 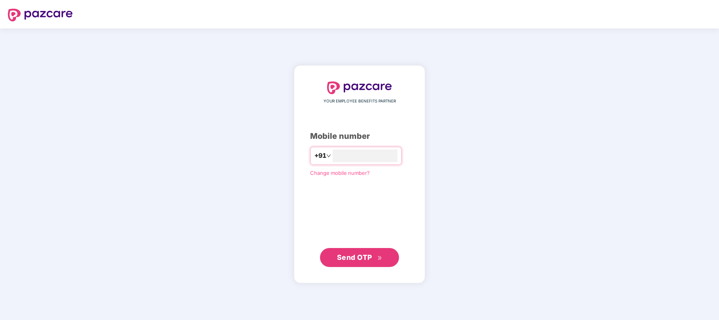 What do you see at coordinates (380, 258) in the screenshot?
I see `span: double-right` at bounding box center [380, 258].